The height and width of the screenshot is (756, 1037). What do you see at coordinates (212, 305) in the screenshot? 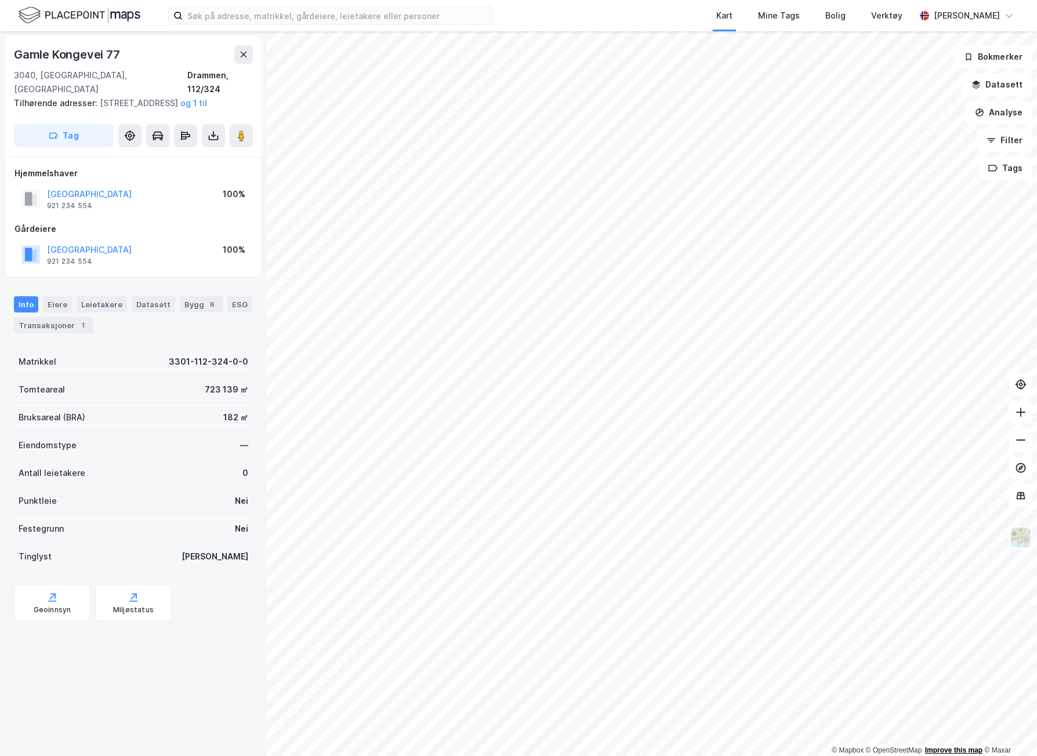
I see `div: 6` at bounding box center [212, 305].